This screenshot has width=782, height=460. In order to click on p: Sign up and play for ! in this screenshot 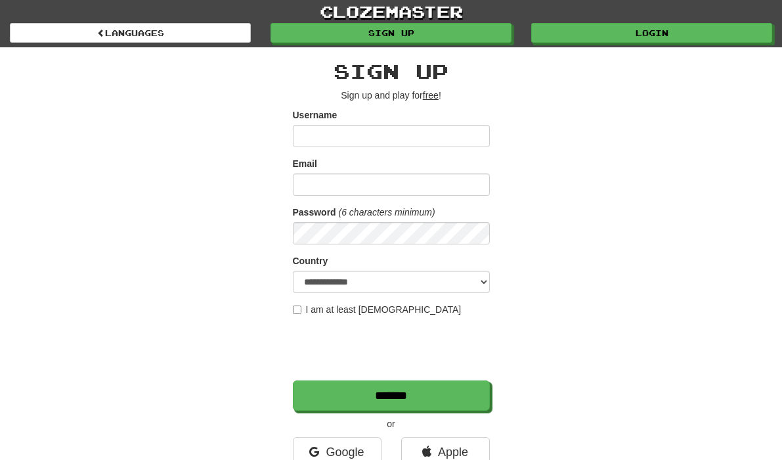, I will do `click(391, 95)`.